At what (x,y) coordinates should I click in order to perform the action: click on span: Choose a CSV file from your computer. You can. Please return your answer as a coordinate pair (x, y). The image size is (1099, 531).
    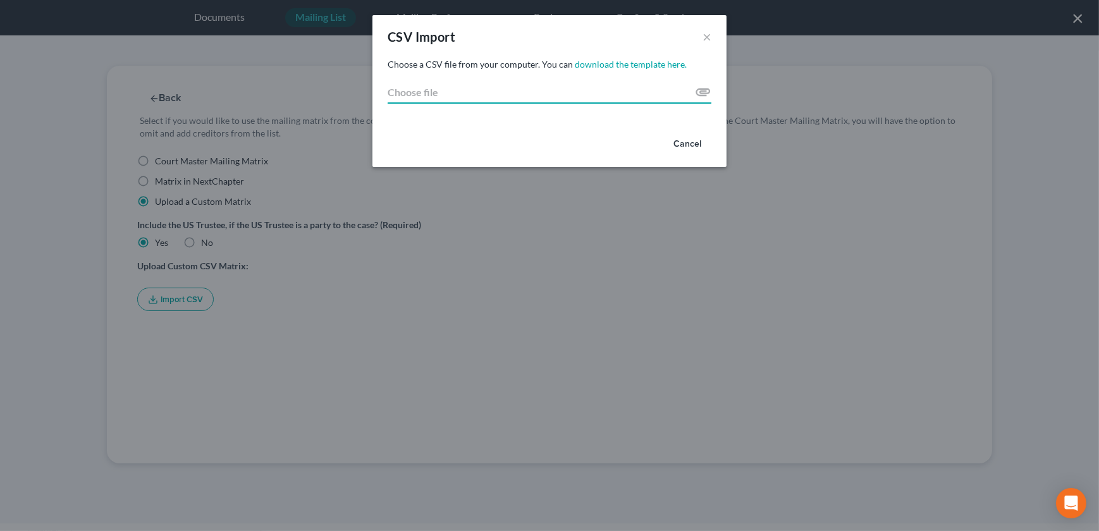
    Looking at the image, I should click on (480, 64).